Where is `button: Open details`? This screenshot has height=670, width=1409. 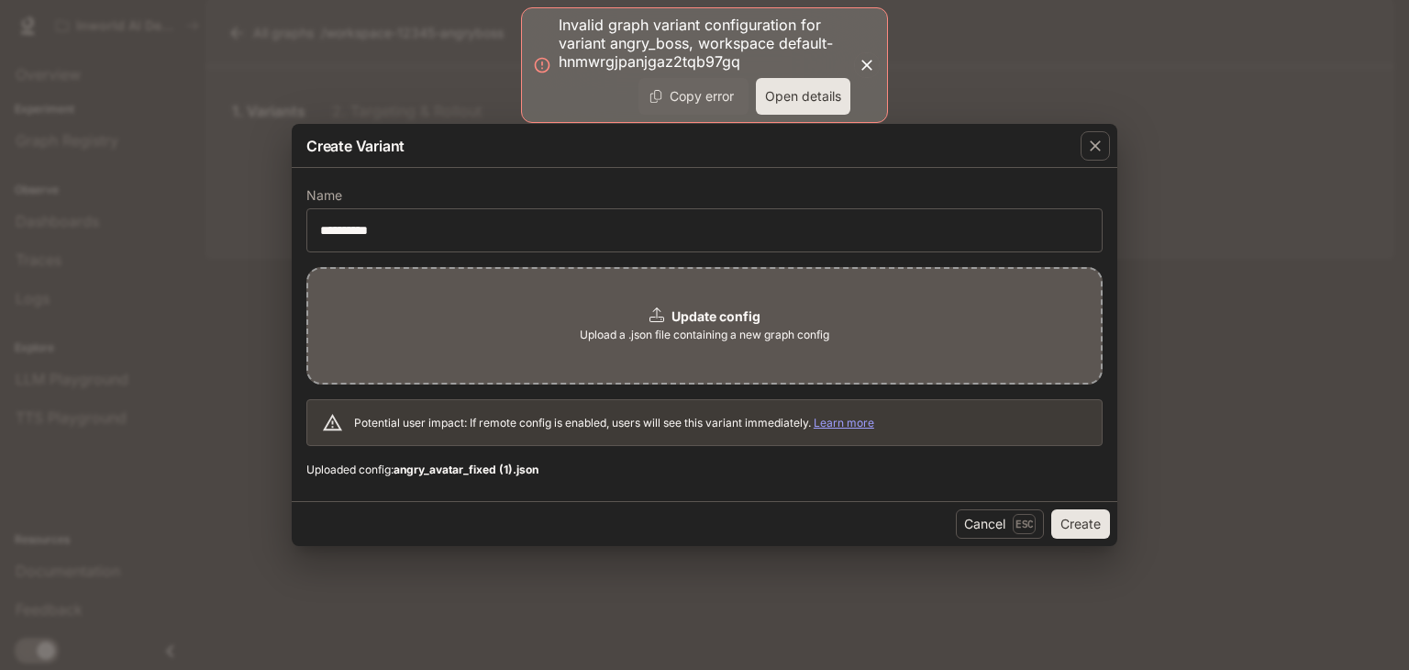
button: Open details is located at coordinates (803, 96).